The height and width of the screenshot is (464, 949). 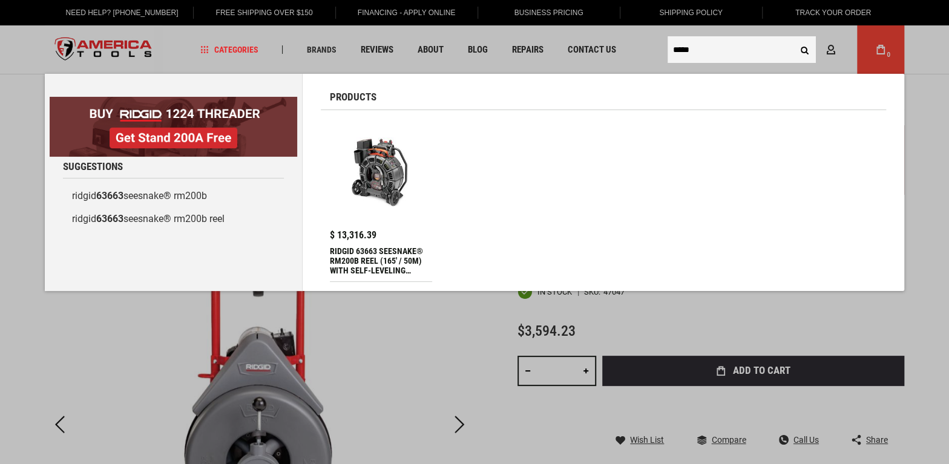 What do you see at coordinates (229, 50) in the screenshot?
I see `a: Categories` at bounding box center [229, 50].